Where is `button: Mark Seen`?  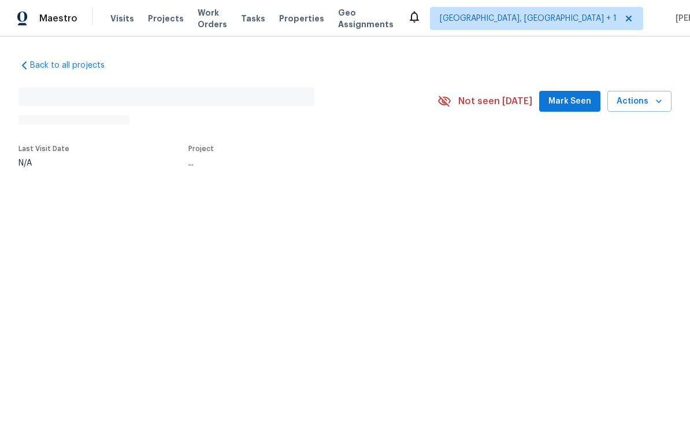
button: Mark Seen is located at coordinates (570, 101).